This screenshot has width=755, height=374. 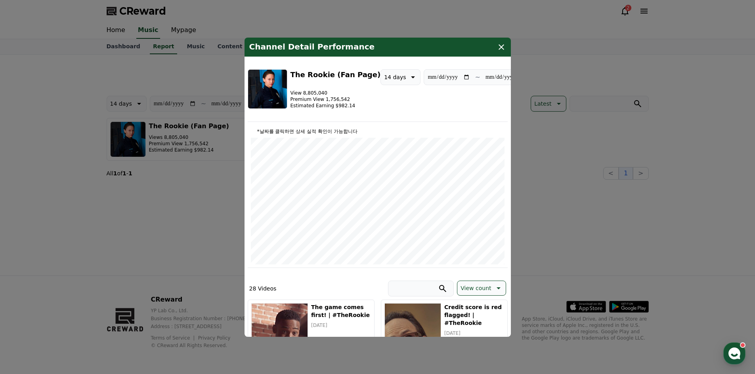 I want to click on p: 14 days, so click(x=395, y=77).